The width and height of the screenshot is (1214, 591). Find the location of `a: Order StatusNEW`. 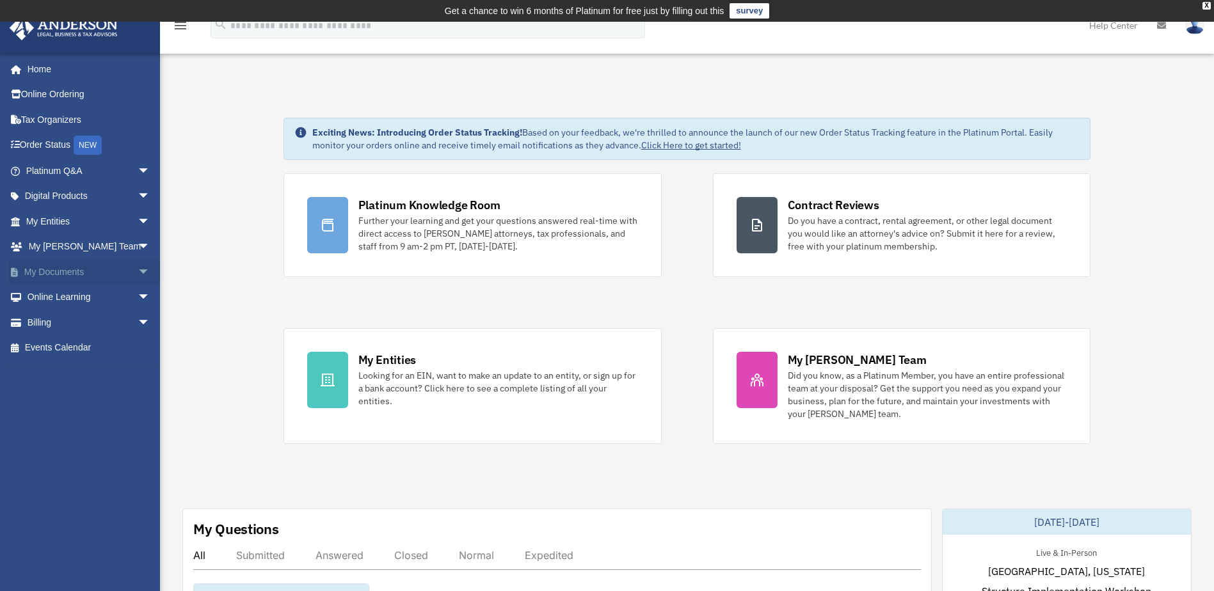

a: Order StatusNEW is located at coordinates (89, 145).